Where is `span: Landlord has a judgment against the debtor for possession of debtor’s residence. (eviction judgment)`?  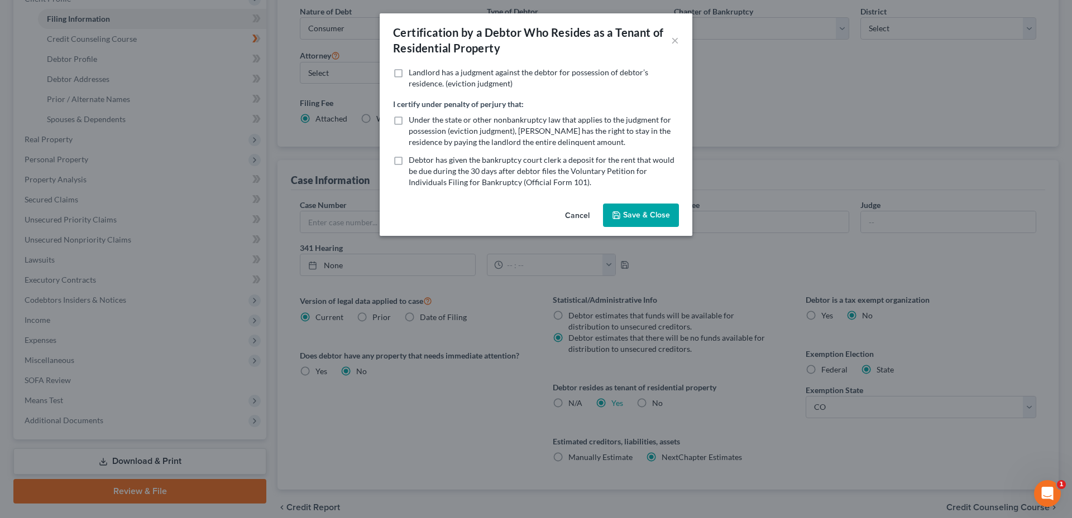
span: Landlord has a judgment against the debtor for possession of debtor’s residence. (eviction judgment) is located at coordinates (528, 78).